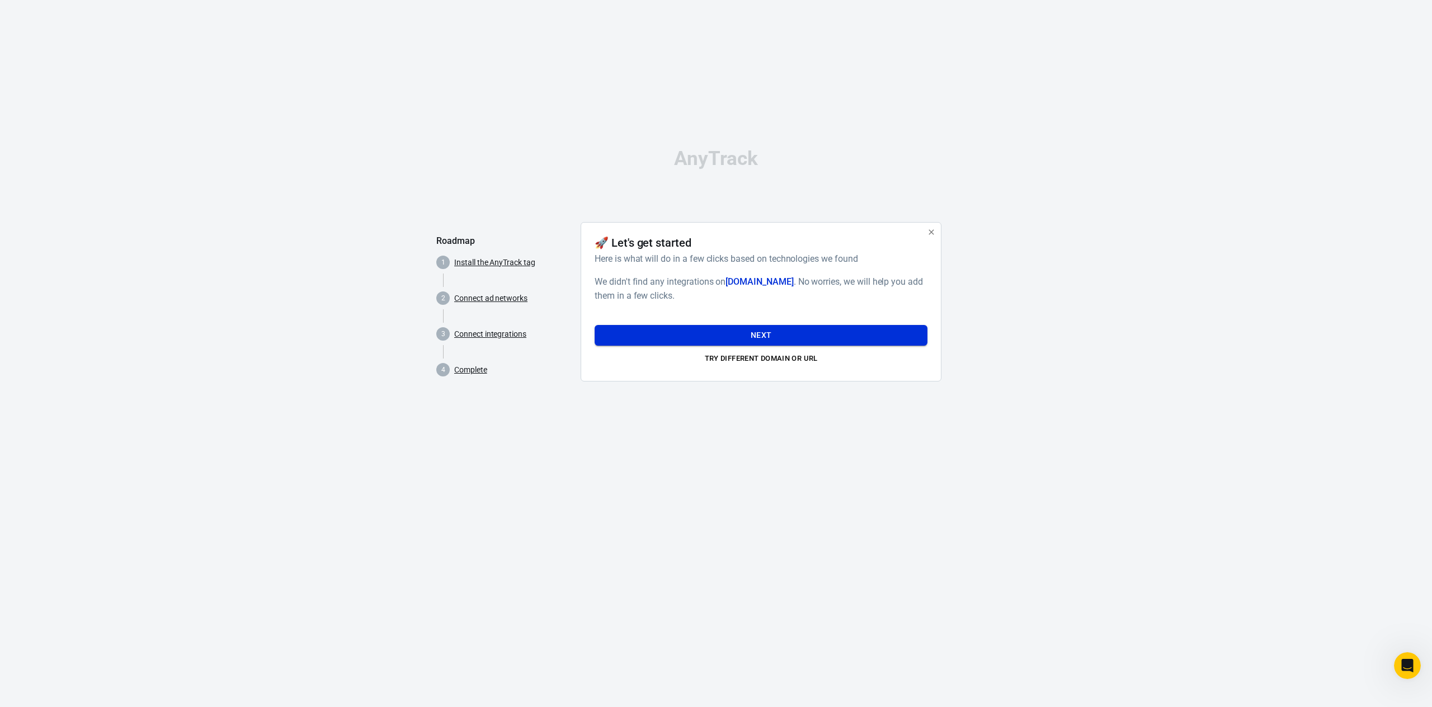  What do you see at coordinates (761, 359) in the screenshot?
I see `button: Try different domain or url` at bounding box center [761, 359].